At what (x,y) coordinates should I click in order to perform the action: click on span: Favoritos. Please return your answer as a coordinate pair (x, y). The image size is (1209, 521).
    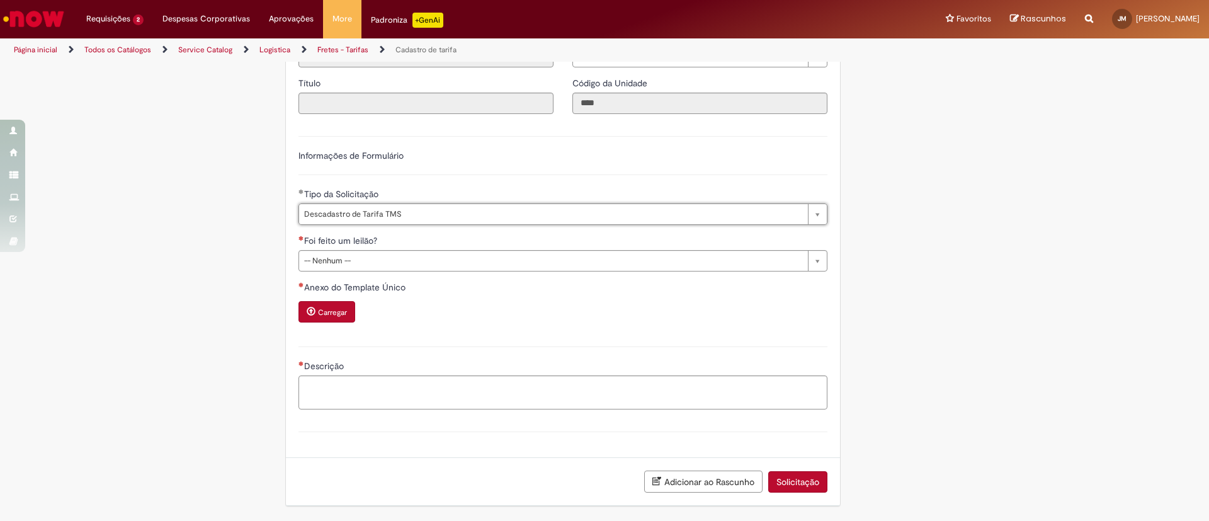
    Looking at the image, I should click on (974, 19).